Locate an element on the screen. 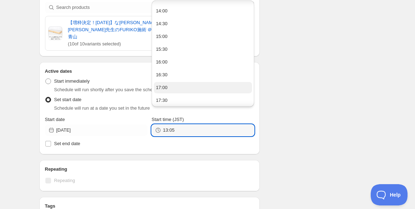 The height and width of the screenshot is (209, 415). span: Schedule will run at a date you set in the future is located at coordinates (102, 108).